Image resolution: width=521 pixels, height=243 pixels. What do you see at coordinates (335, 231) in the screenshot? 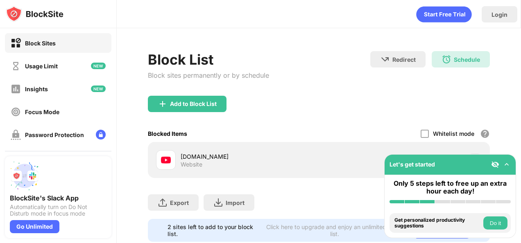
I see `div: Click here to upgrade and enjoy an unlimited block list.` at bounding box center [335, 231].